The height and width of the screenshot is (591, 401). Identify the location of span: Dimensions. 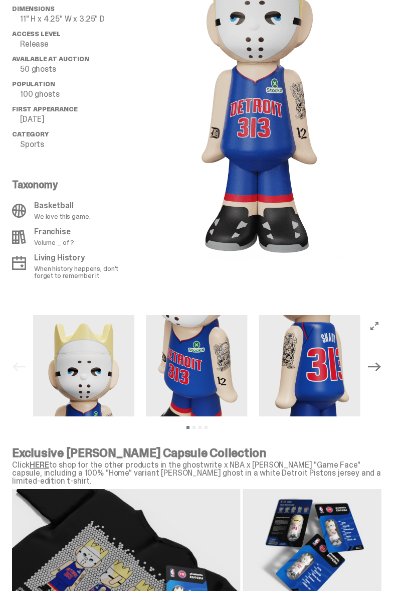
(33, 9).